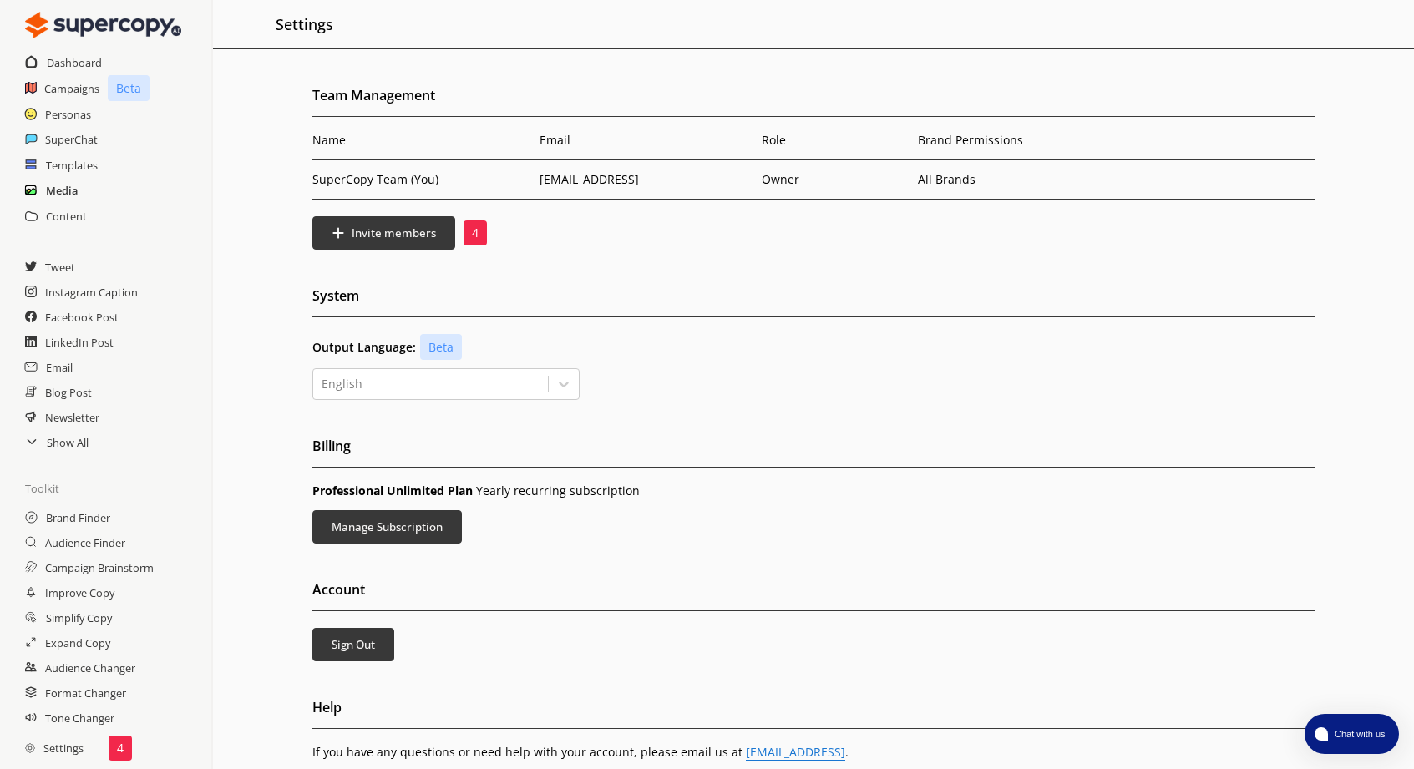 The width and height of the screenshot is (1414, 769). Describe the element at coordinates (72, 89) in the screenshot. I see `a: Campaigns` at that location.